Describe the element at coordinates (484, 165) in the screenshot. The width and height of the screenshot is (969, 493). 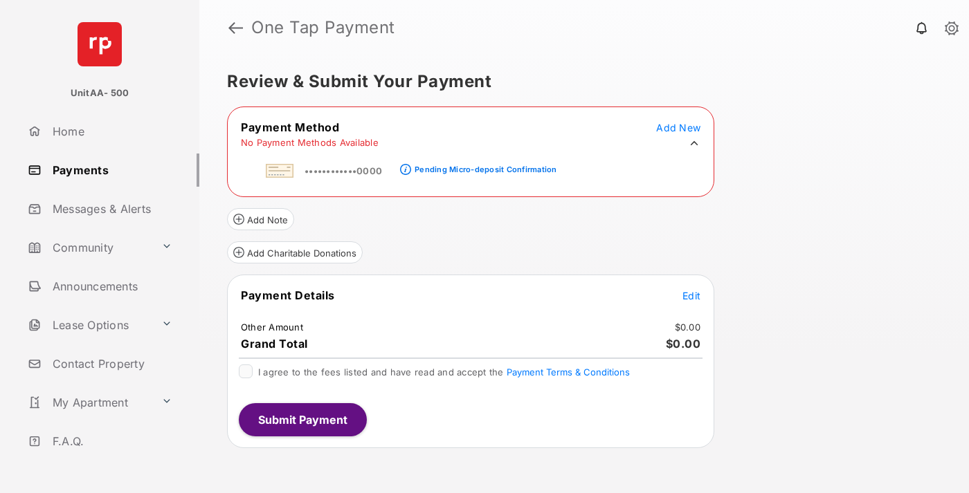
I see `a: Pending Micro-deposit Confirmation` at that location.